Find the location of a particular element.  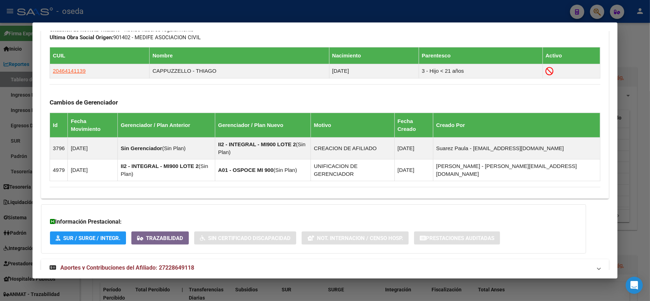

mat-expansion-panel-header: Aportes y Contribuciones del Afiliado: 27228649118 is located at coordinates (325, 268).